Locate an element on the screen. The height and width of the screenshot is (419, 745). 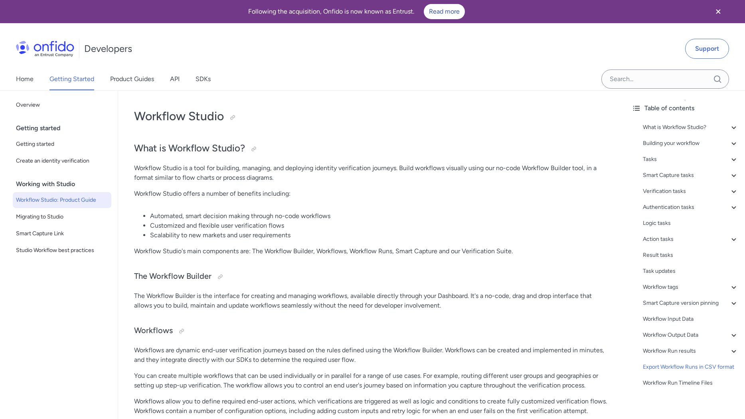
a: Tasks is located at coordinates (691, 159).